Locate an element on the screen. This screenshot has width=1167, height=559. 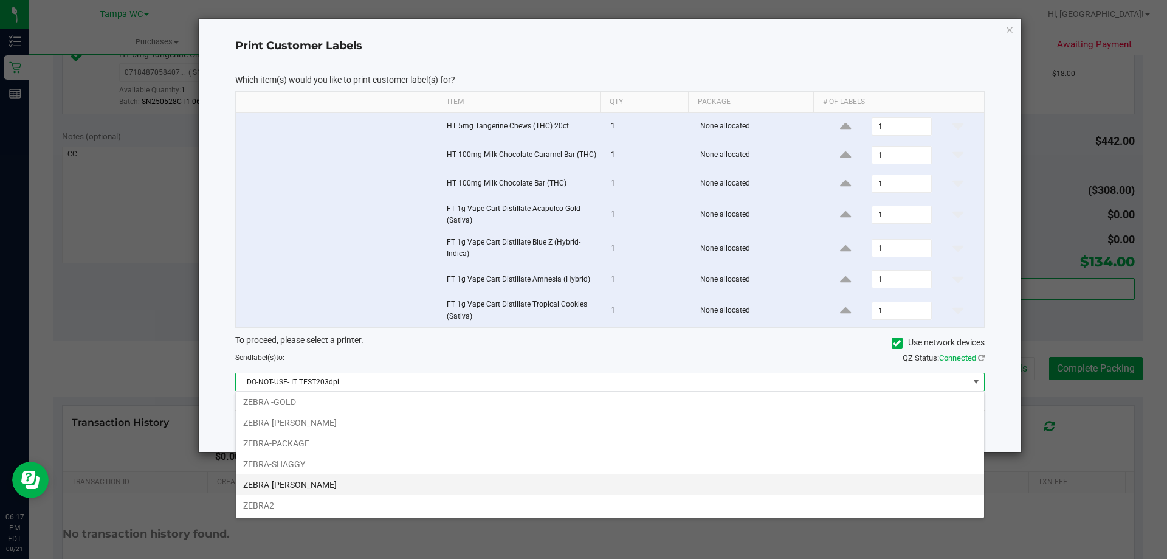
div: To proceed, please select a printer. is located at coordinates (610, 343).